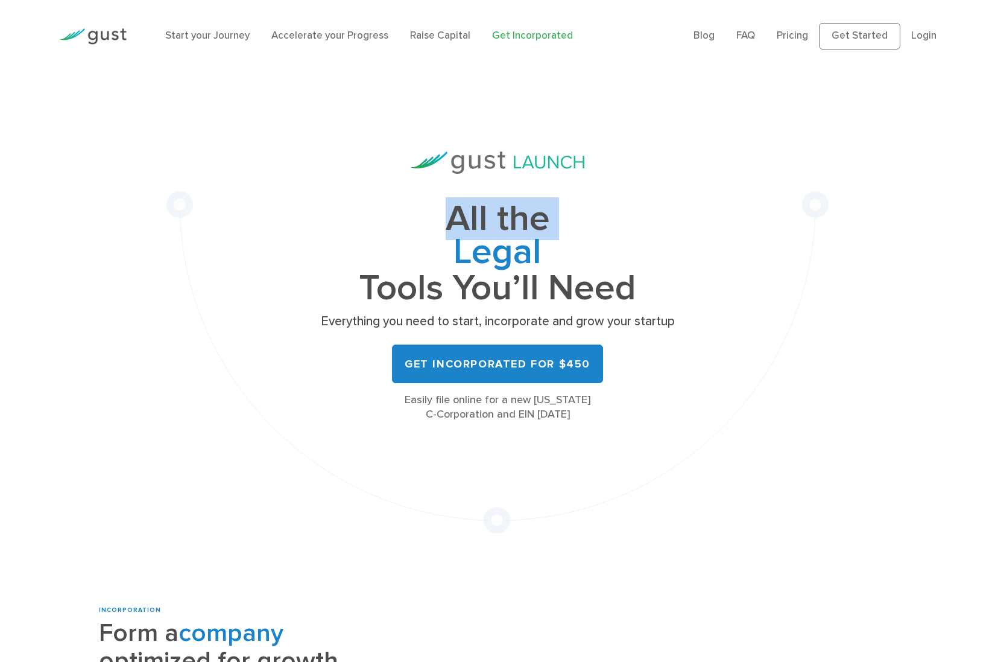 Image resolution: width=995 pixels, height=662 pixels. What do you see at coordinates (793, 36) in the screenshot?
I see `a: Pricing` at bounding box center [793, 36].